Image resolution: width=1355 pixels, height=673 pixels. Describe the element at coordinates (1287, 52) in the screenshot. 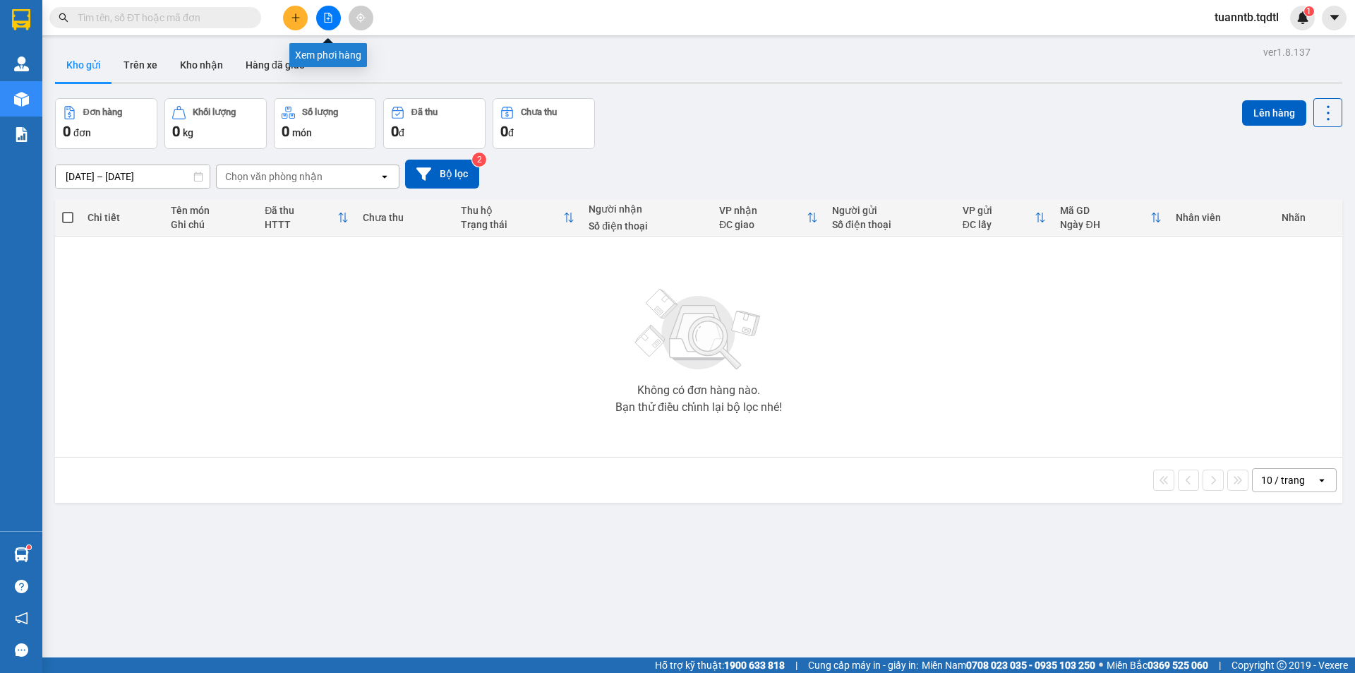

I see `div: ver 1.8.137` at that location.